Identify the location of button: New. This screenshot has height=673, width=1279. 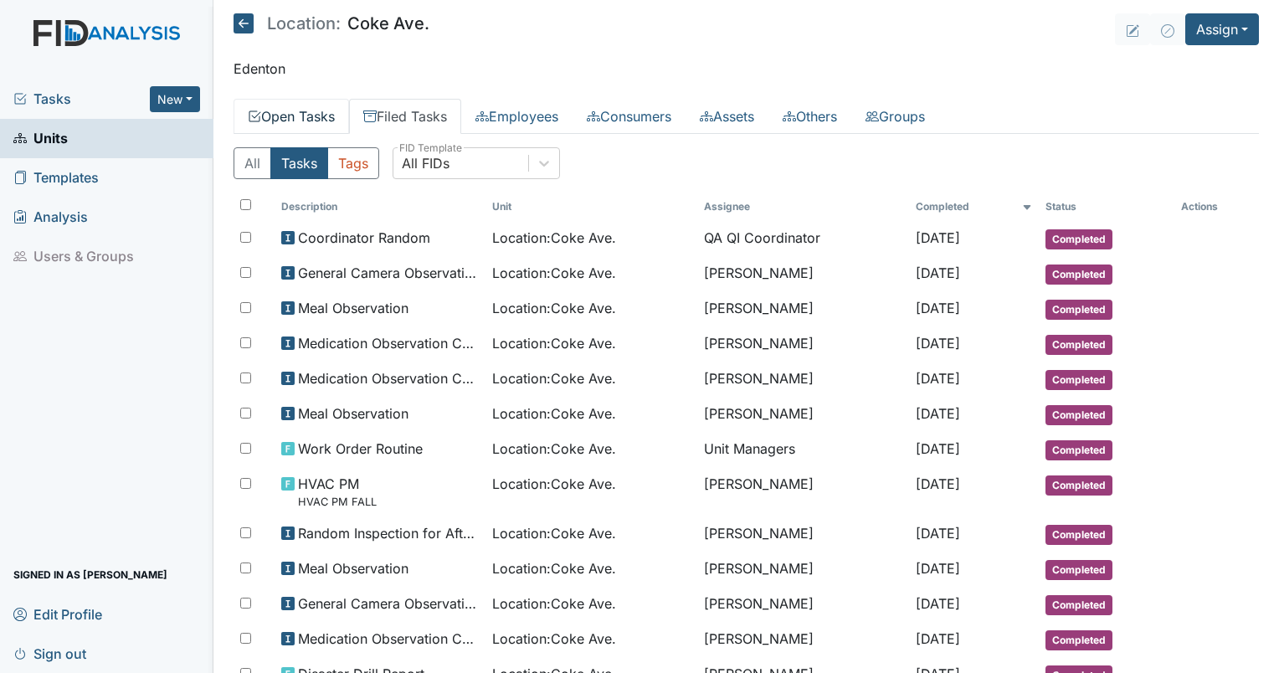
(175, 99).